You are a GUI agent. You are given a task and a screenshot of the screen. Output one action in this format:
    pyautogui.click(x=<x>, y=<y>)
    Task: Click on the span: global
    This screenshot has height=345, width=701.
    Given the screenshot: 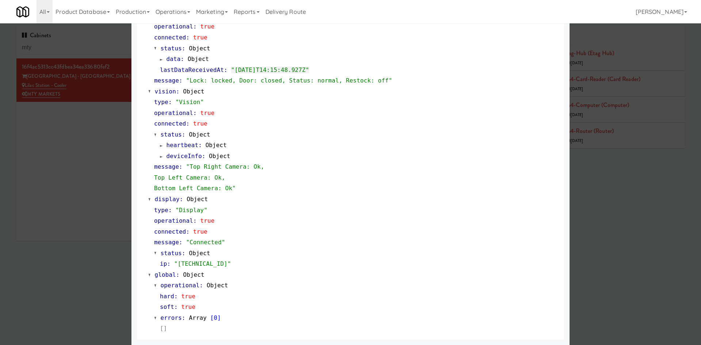 What is the action you would take?
    pyautogui.click(x=165, y=274)
    